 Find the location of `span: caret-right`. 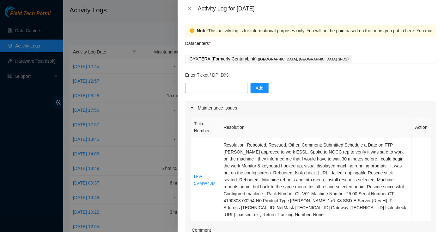

span: caret-right is located at coordinates (192, 108).